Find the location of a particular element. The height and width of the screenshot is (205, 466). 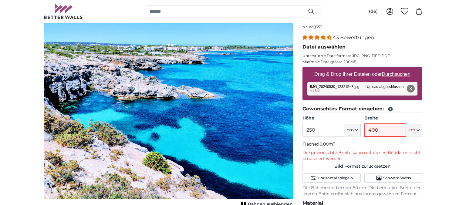

button: Schwarz-Weiss is located at coordinates (393, 178).